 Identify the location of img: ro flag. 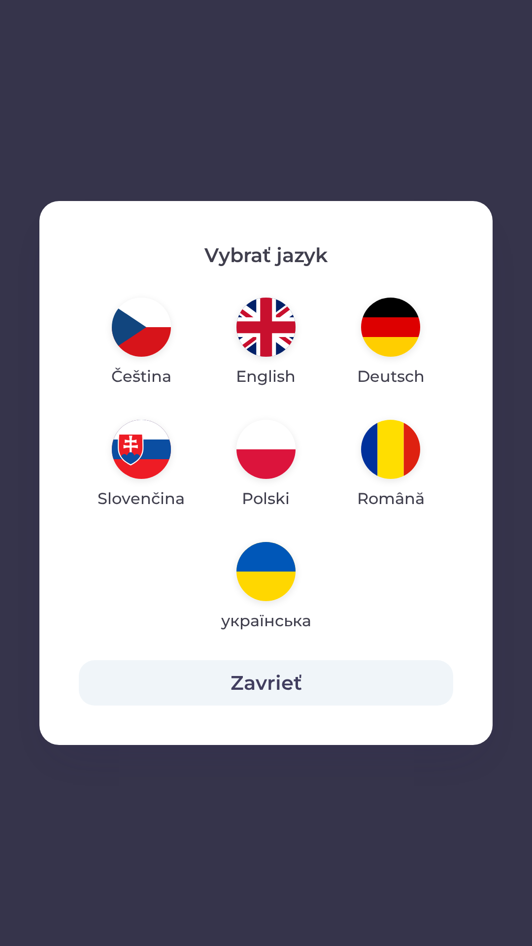
(391, 449).